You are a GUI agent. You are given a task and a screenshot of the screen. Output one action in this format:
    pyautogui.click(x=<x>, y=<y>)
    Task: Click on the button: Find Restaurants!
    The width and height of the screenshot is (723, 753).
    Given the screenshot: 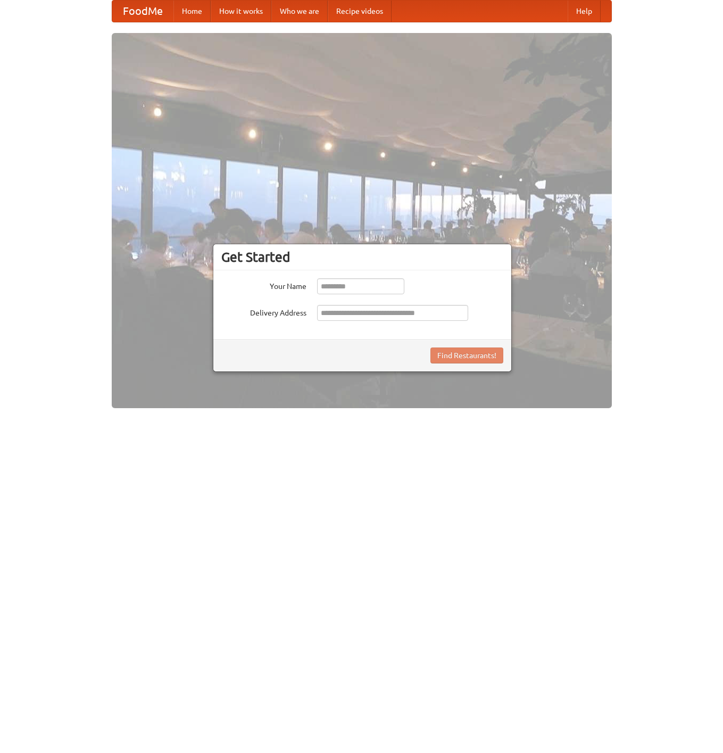 What is the action you would take?
    pyautogui.click(x=467, y=355)
    